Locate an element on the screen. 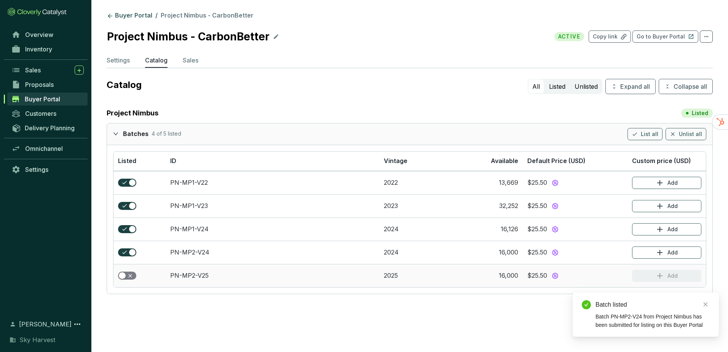 This screenshot has width=728, height=352. th: Available is located at coordinates (484, 161).